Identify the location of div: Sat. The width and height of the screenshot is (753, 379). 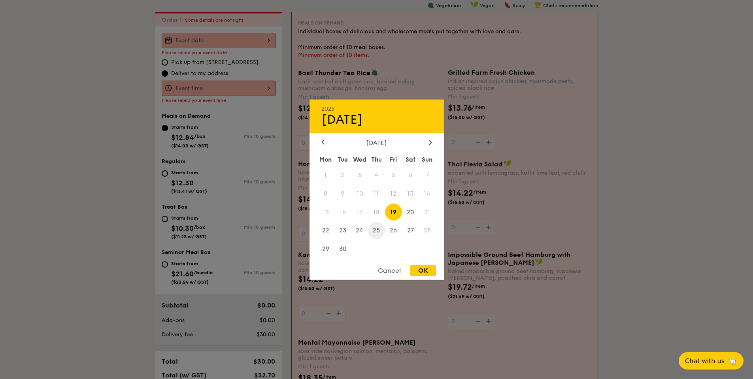
(410, 159).